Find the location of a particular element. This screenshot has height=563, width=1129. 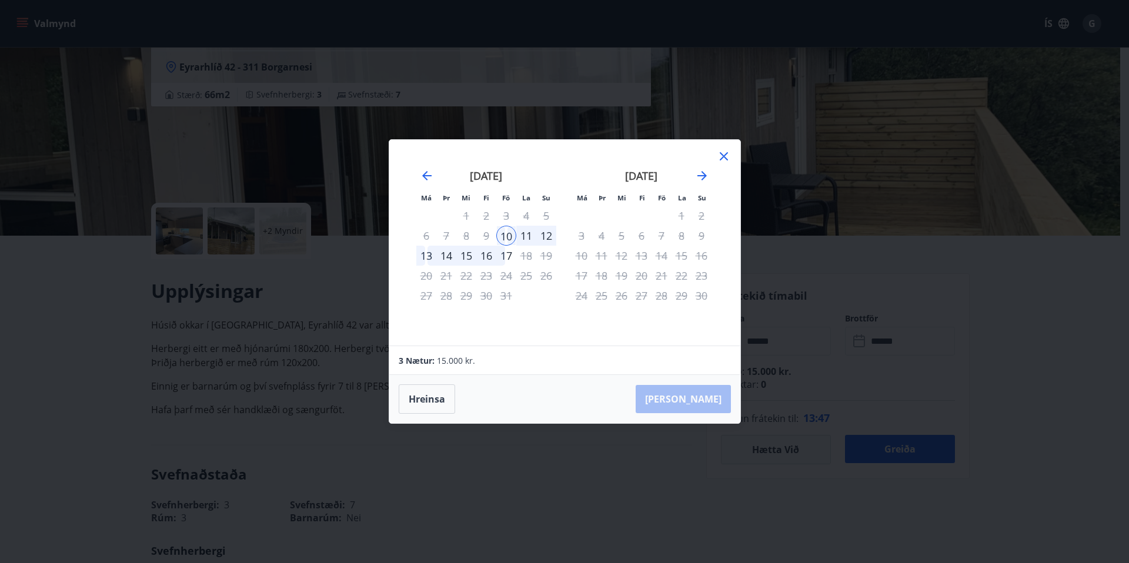

td: Not available. miðvikudagur, 12. nóvember 2025 is located at coordinates (622, 256).